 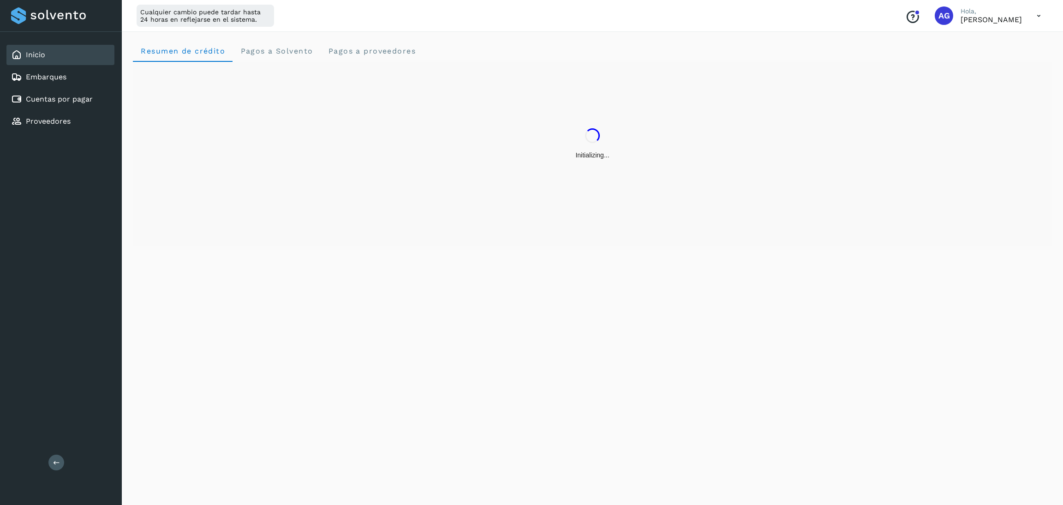 What do you see at coordinates (60, 55) in the screenshot?
I see `div: Inicio` at bounding box center [60, 55].